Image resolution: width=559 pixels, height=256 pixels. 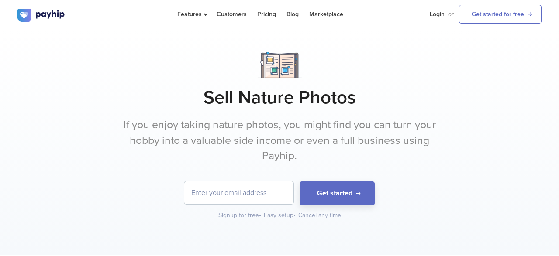 I want to click on input: Enter your email address, so click(x=239, y=193).